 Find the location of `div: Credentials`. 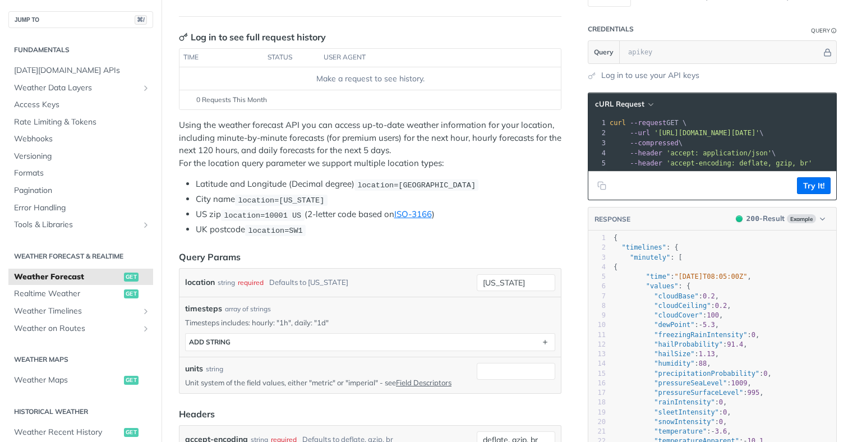

div: Credentials is located at coordinates (611, 29).